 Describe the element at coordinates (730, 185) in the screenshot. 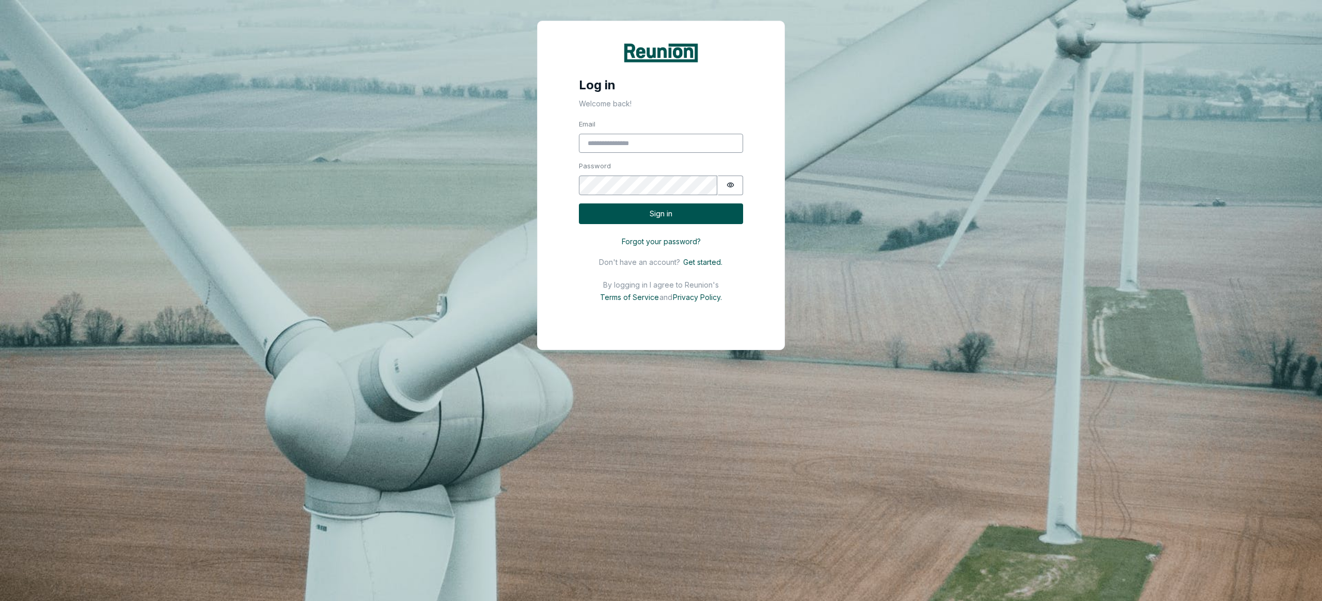

I see `button: Show password` at that location.